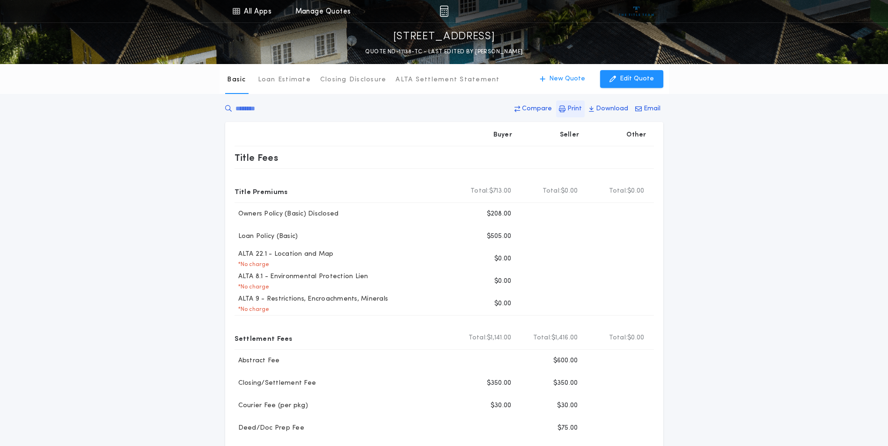  What do you see at coordinates (636, 79) in the screenshot?
I see `p: Edit Quote` at bounding box center [636, 79].